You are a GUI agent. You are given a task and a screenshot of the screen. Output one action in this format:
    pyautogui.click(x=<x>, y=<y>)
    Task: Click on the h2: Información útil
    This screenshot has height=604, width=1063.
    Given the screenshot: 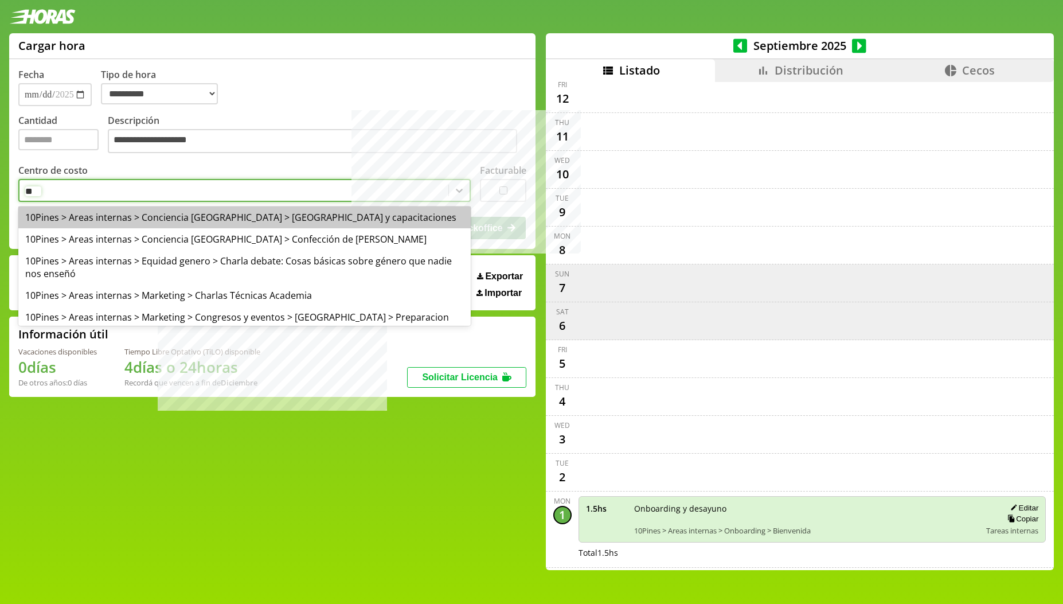 What is the action you would take?
    pyautogui.click(x=63, y=334)
    